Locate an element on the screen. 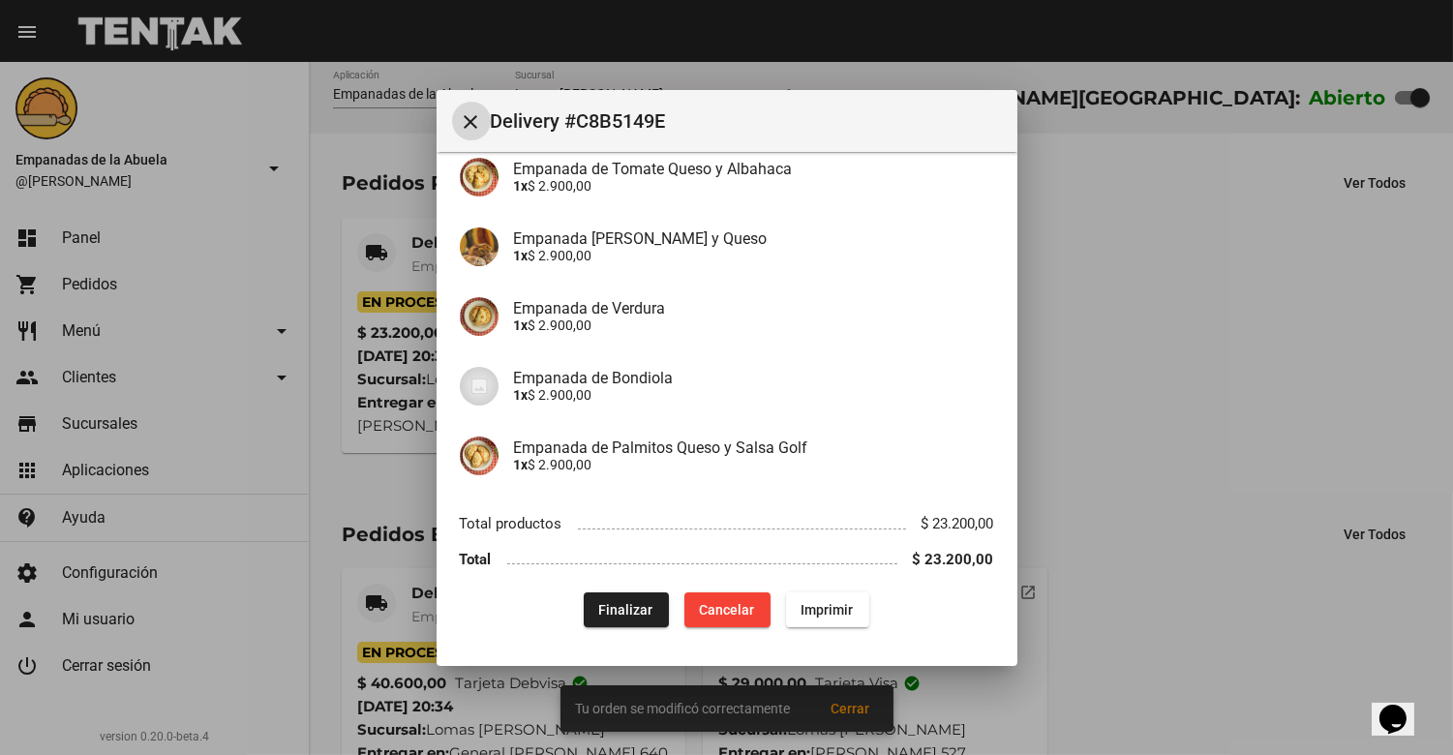 This screenshot has width=1453, height=755. img: b2392df3-fa09-40df-9618-7e8db6da82b5.jpg is located at coordinates (479, 177).